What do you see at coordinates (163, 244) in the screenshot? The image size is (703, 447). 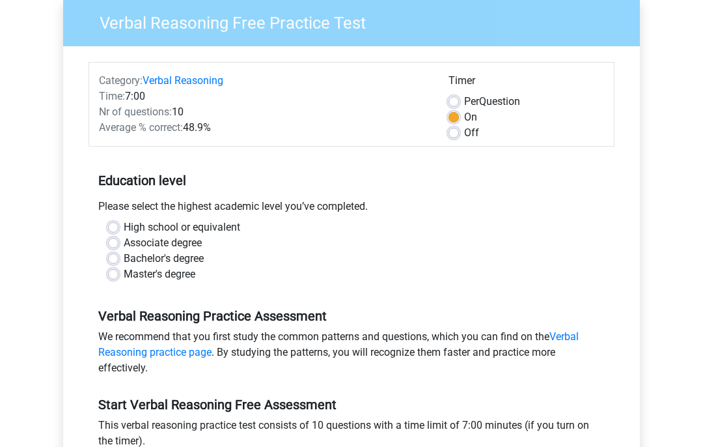 I see `label: Associate degree` at bounding box center [163, 244].